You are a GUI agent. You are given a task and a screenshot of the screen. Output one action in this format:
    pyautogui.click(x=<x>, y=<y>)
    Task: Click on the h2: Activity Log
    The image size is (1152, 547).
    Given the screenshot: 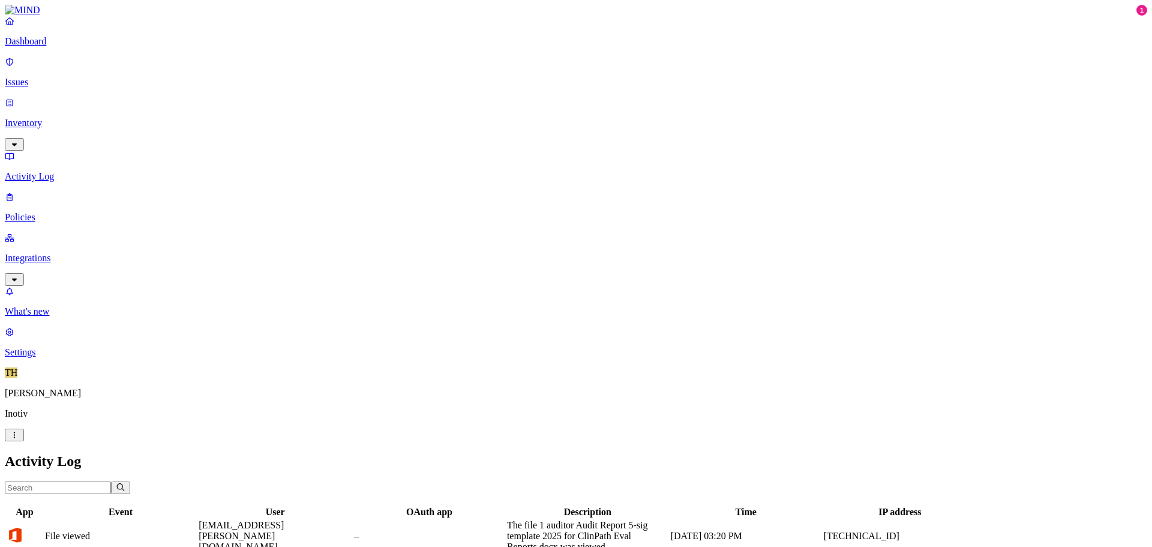 What is the action you would take?
    pyautogui.click(x=576, y=461)
    